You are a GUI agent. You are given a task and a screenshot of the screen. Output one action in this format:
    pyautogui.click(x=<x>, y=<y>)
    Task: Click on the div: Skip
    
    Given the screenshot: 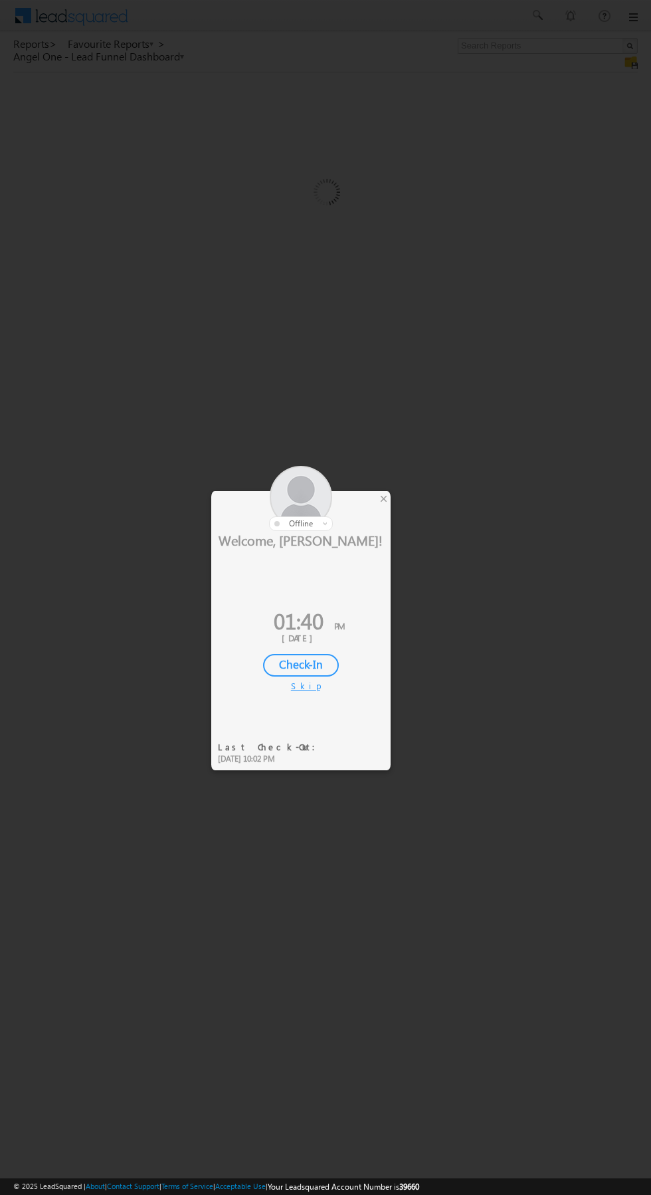 What is the action you would take?
    pyautogui.click(x=301, y=686)
    